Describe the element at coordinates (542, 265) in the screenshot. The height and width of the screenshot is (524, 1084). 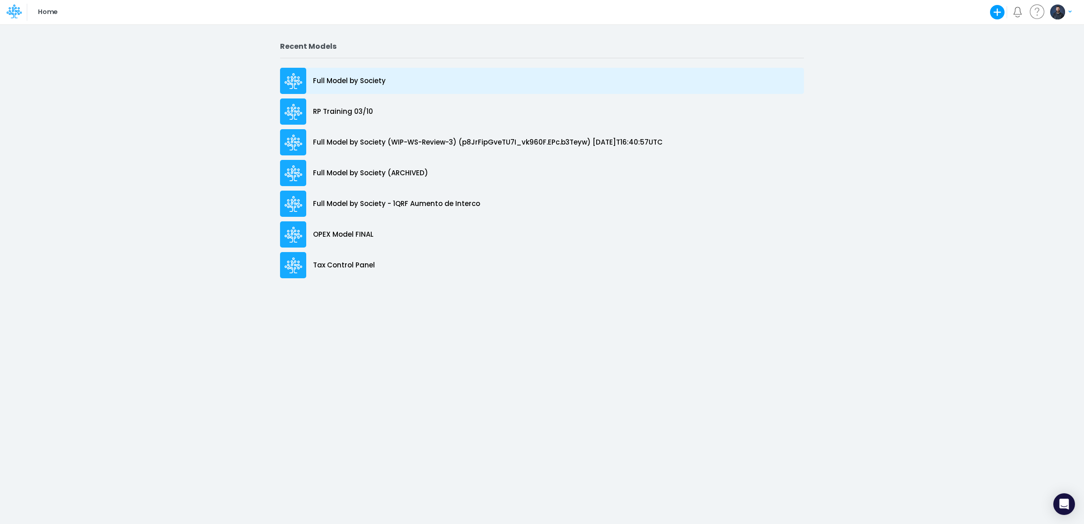
I see `a: Tax Control Panel` at that location.